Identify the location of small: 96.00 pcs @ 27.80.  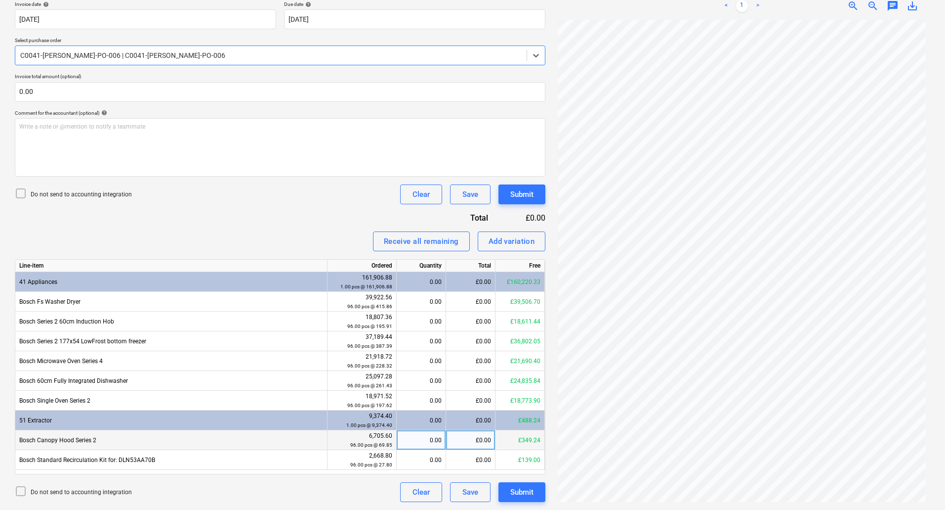
(371, 464).